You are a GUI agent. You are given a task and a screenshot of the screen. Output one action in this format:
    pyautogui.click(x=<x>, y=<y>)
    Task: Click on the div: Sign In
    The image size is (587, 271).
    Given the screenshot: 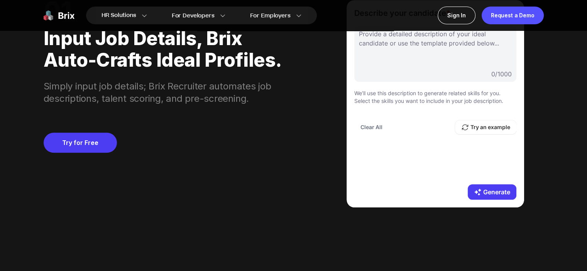 What is the action you would take?
    pyautogui.click(x=456, y=15)
    